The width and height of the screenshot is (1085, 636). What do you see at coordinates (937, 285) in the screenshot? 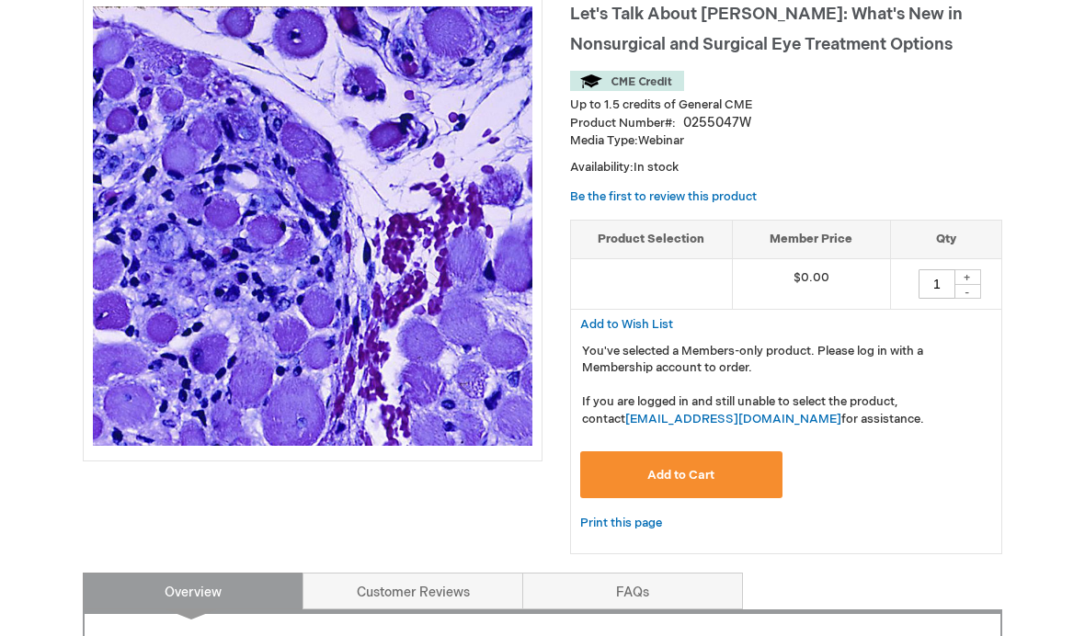
I see `input: Qty` at bounding box center [937, 285].